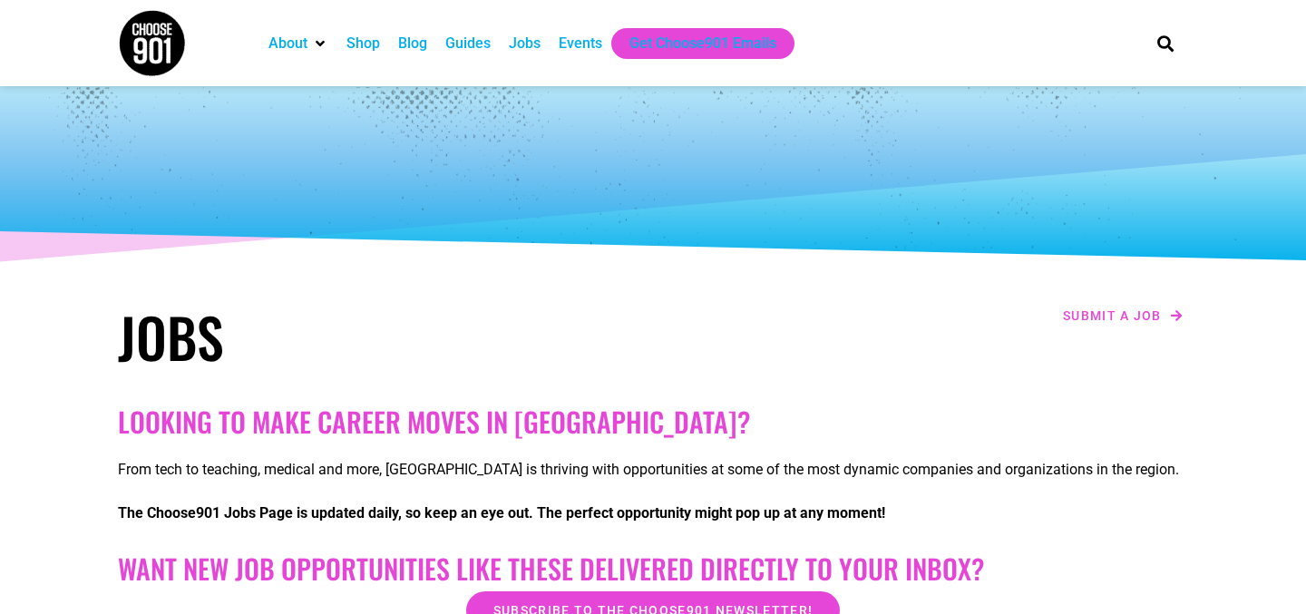  Describe the element at coordinates (381, 336) in the screenshot. I see `h1: Jobs` at that location.